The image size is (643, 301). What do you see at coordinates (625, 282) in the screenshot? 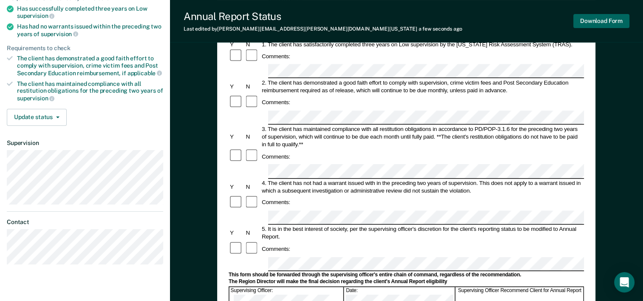
I see `div: Open Intercom Messenger` at bounding box center [625, 282].